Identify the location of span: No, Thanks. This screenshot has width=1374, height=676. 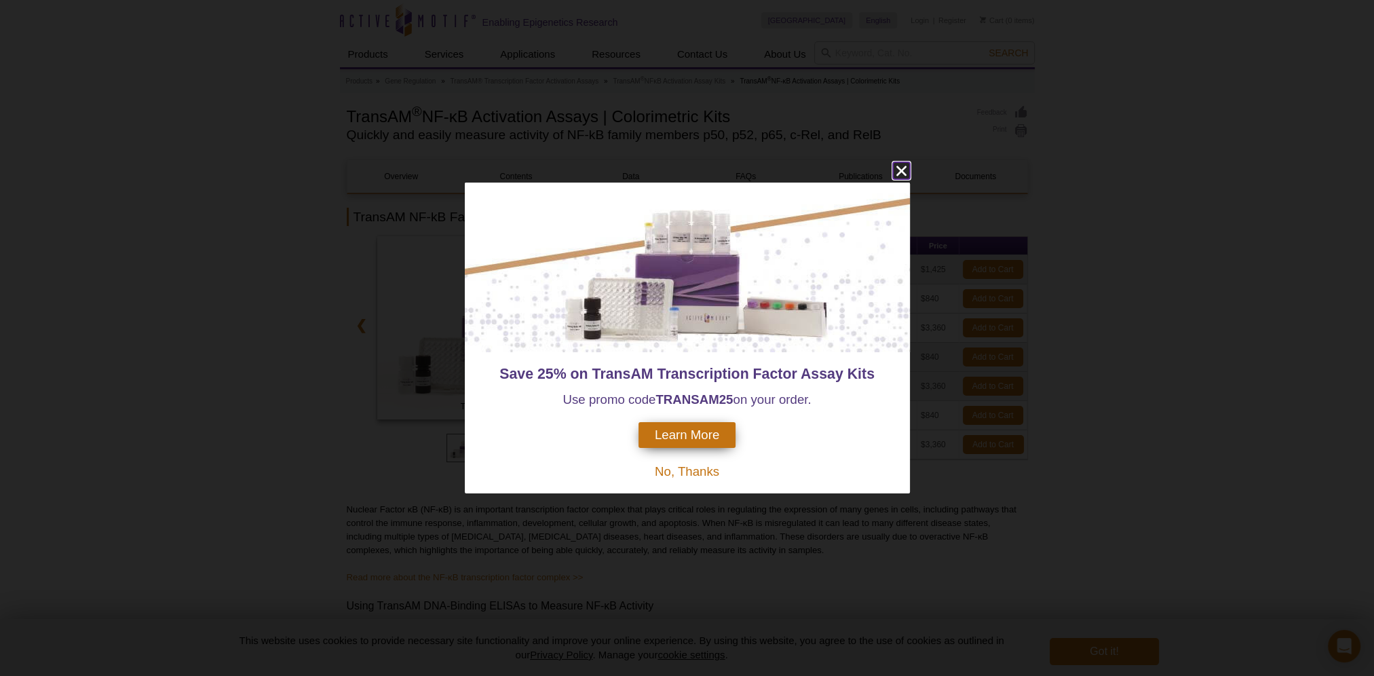
(687, 471).